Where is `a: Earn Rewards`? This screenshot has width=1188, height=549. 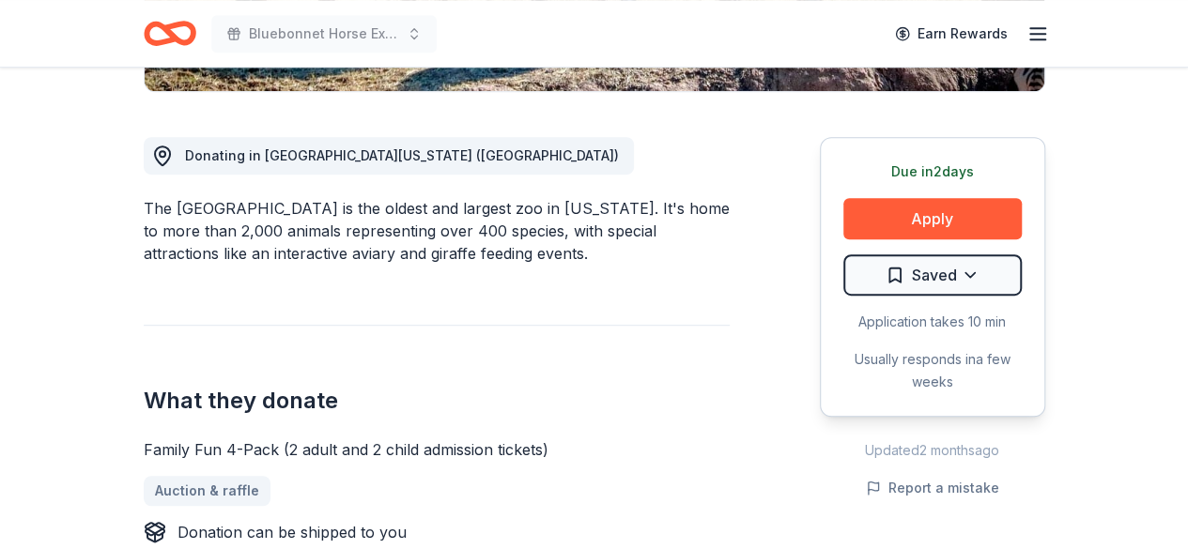
a: Earn Rewards is located at coordinates (951, 34).